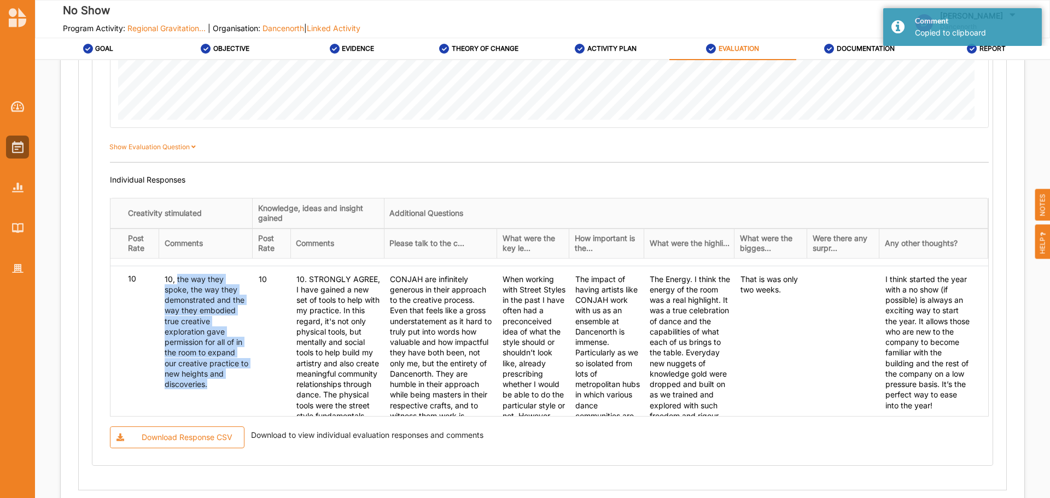  What do you see at coordinates (844, 243) in the screenshot?
I see `div: Were there any surpr...` at bounding box center [844, 243].